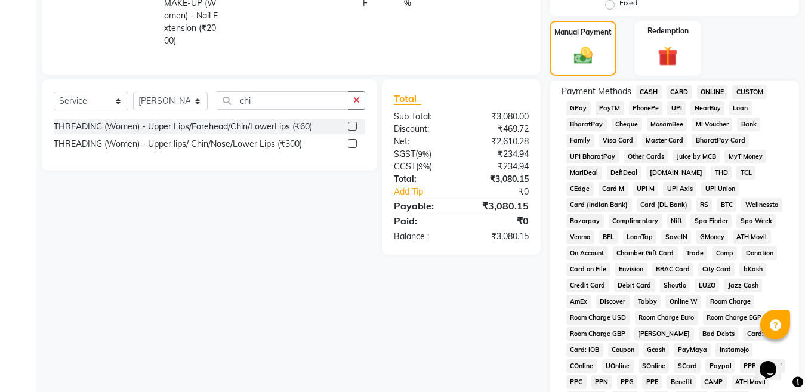 The image size is (805, 392). What do you see at coordinates (704, 205) in the screenshot?
I see `span: RS` at bounding box center [704, 205].